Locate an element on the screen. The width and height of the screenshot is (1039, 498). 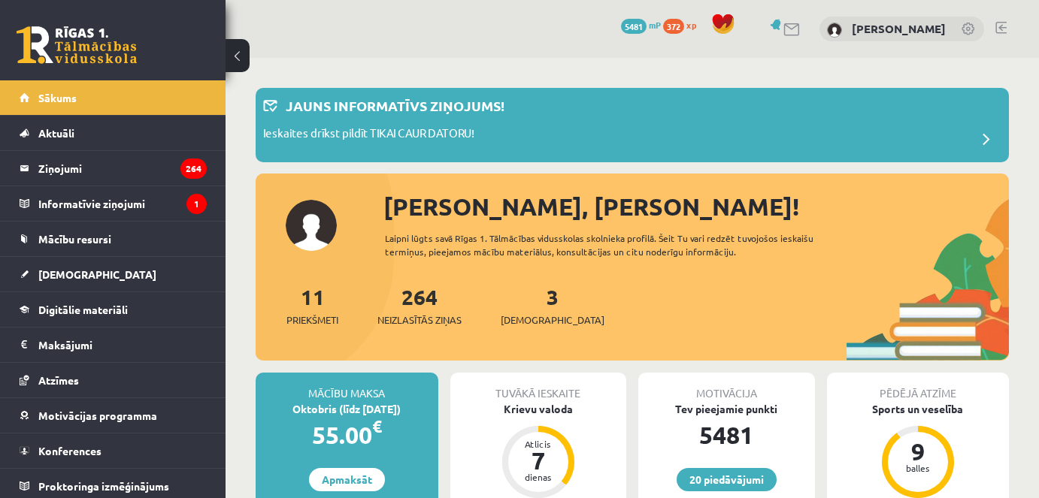
div: balles is located at coordinates (918, 468).